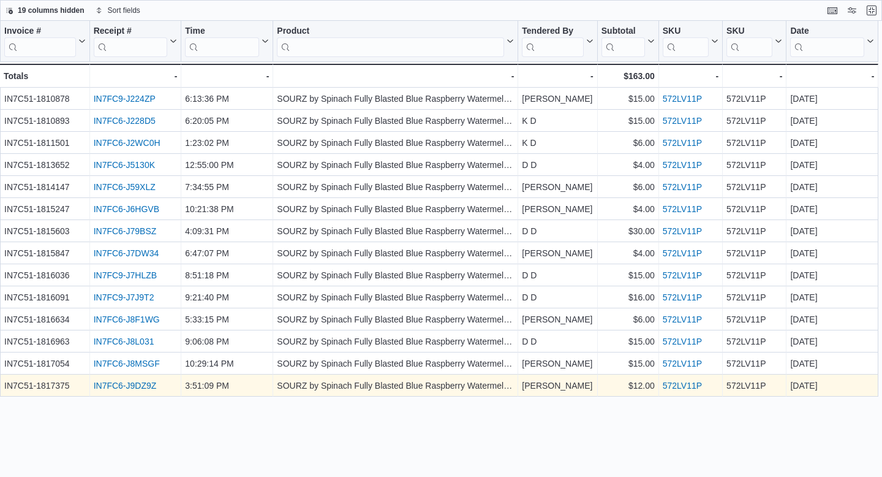 The image size is (882, 477). What do you see at coordinates (691, 41) in the screenshot?
I see `button: SKU` at bounding box center [691, 41].